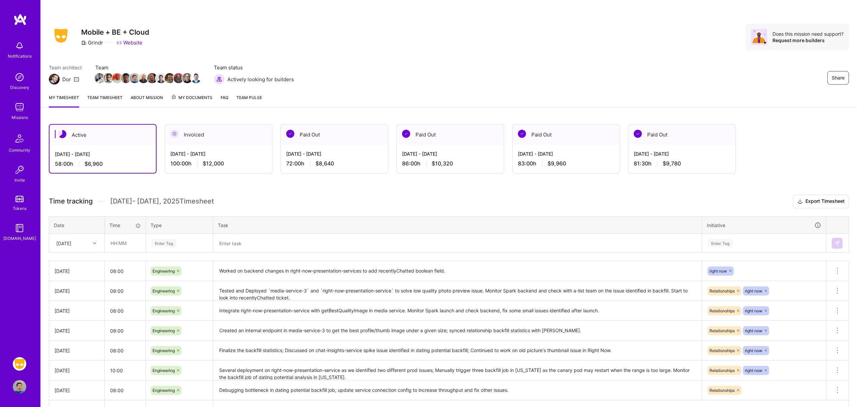 The image size is (857, 407). What do you see at coordinates (64, 101) in the screenshot?
I see `a: My timesheet` at bounding box center [64, 101].